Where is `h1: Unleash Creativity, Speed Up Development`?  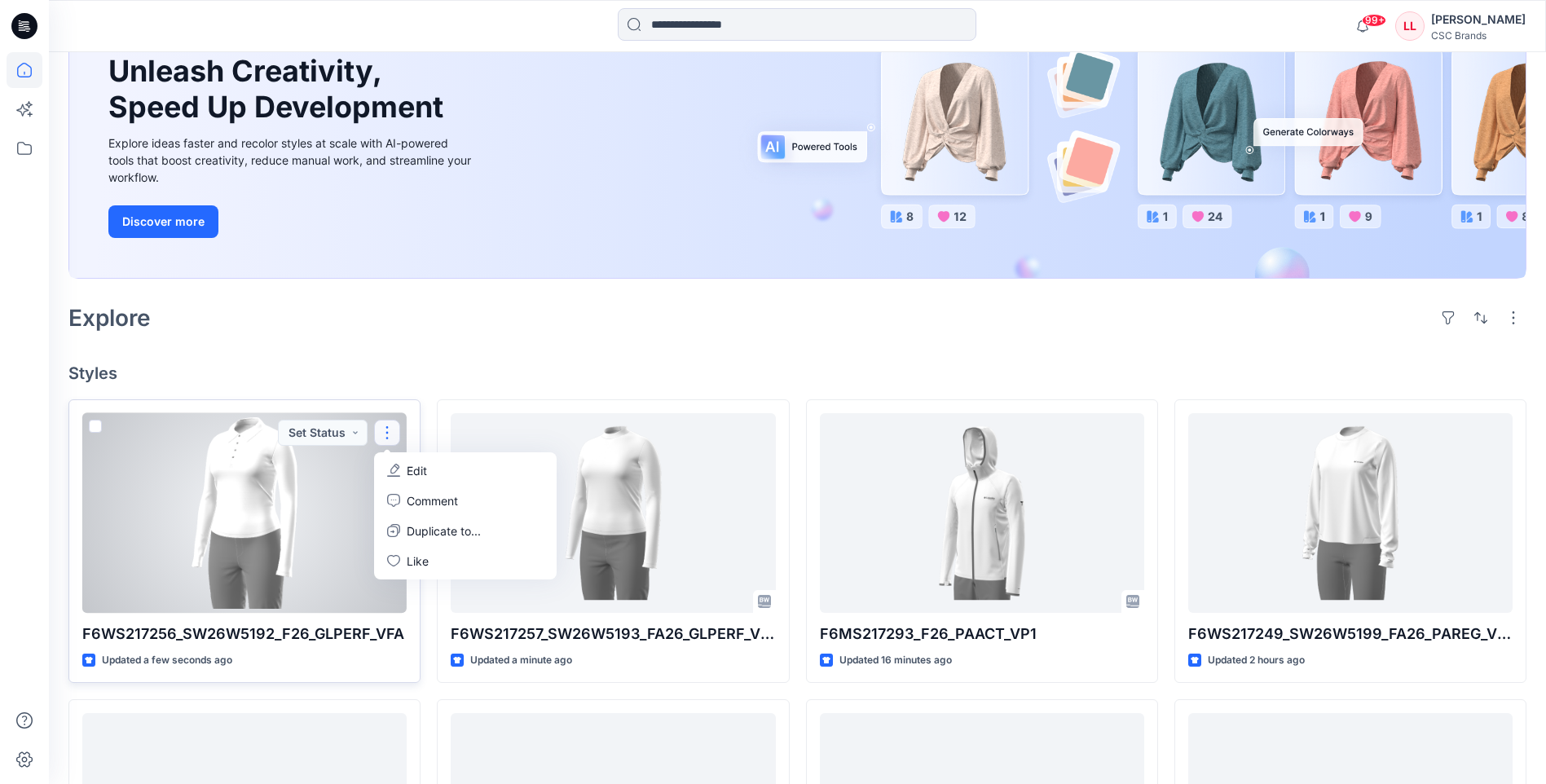 h1: Unleash Creativity, Speed Up Development is located at coordinates (279, 88).